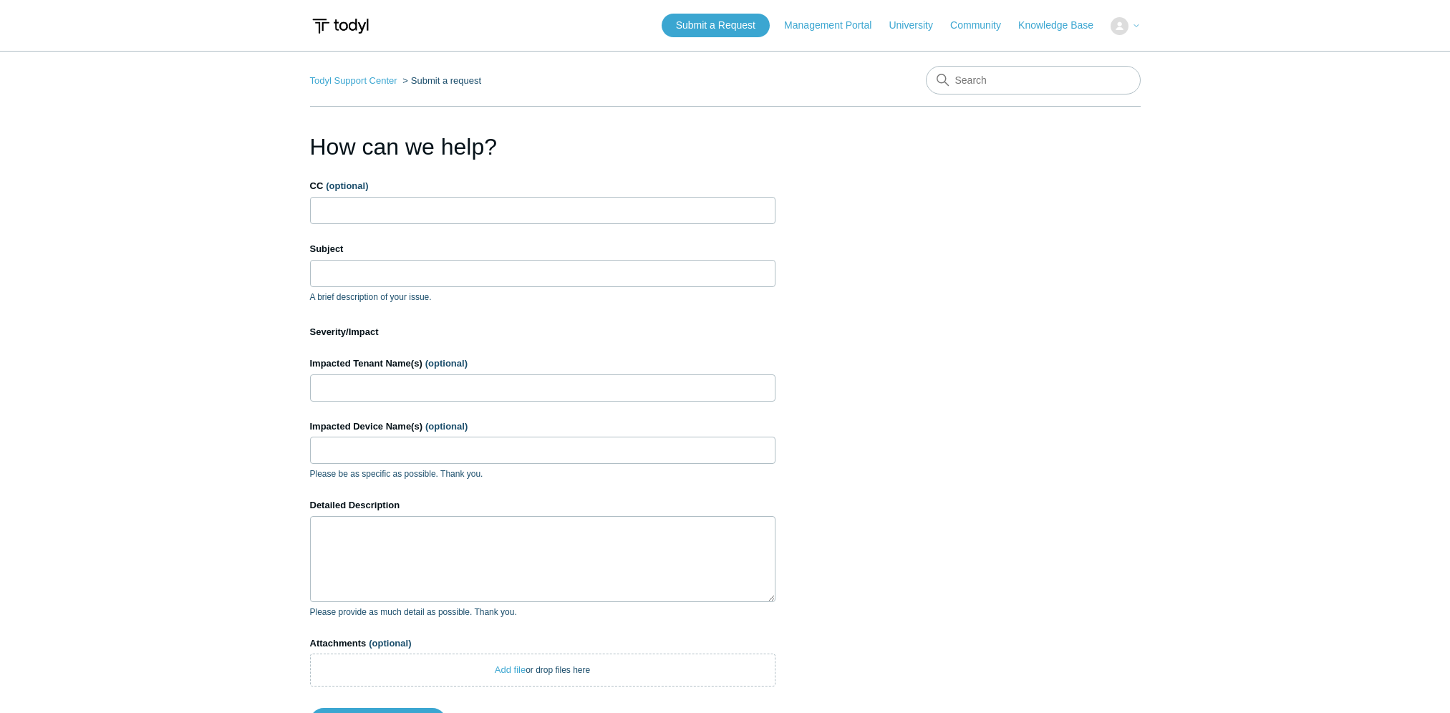  I want to click on a: Community, so click(982, 25).